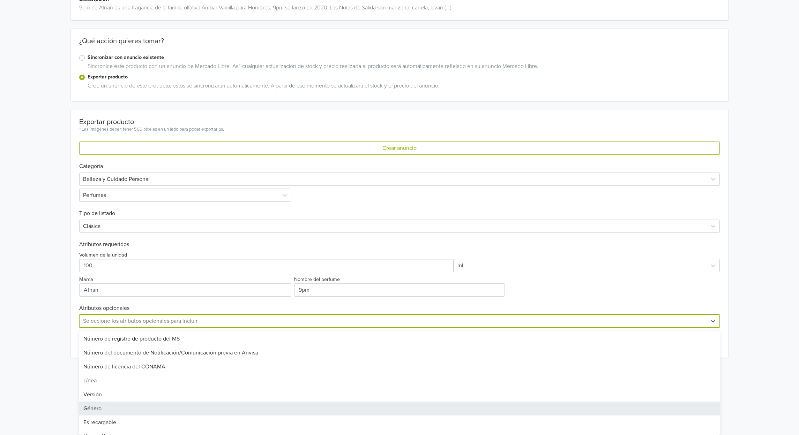  I want to click on div: * Las imágenes deben tener 500 píxeles en un lado para poder exportarlas., so click(151, 130).